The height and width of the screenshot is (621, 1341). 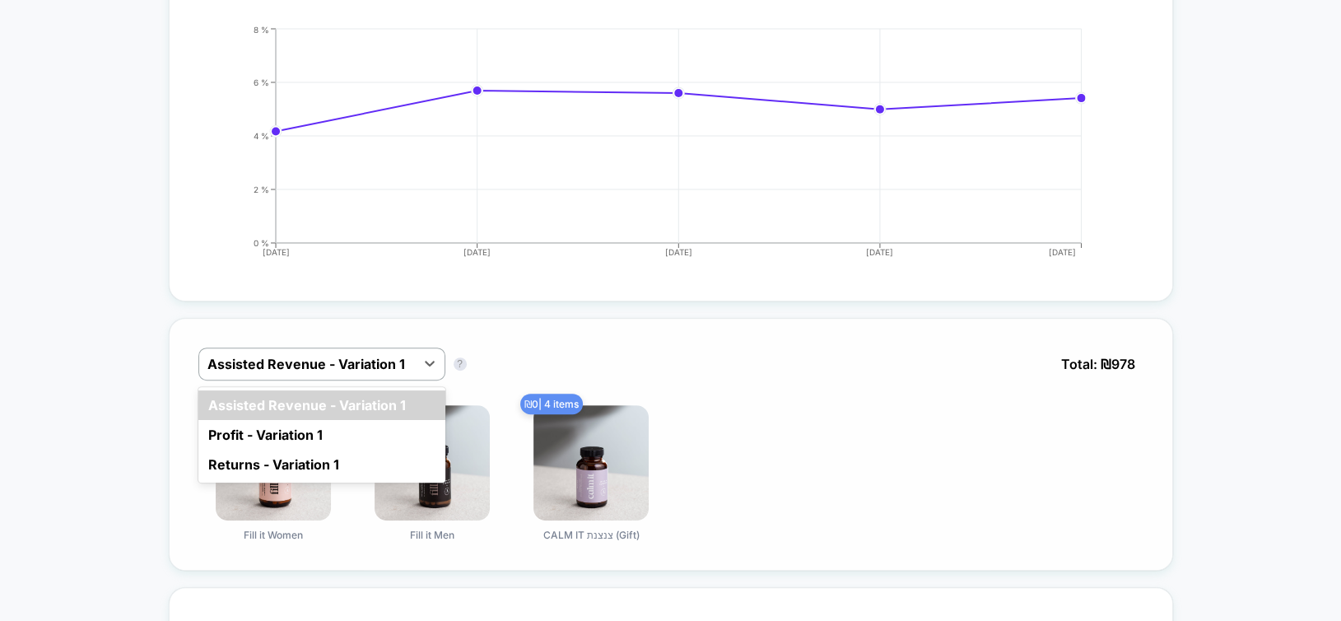 What do you see at coordinates (591, 463) in the screenshot?
I see `img: CALM IT צנצנת (Gift)` at bounding box center [591, 463].